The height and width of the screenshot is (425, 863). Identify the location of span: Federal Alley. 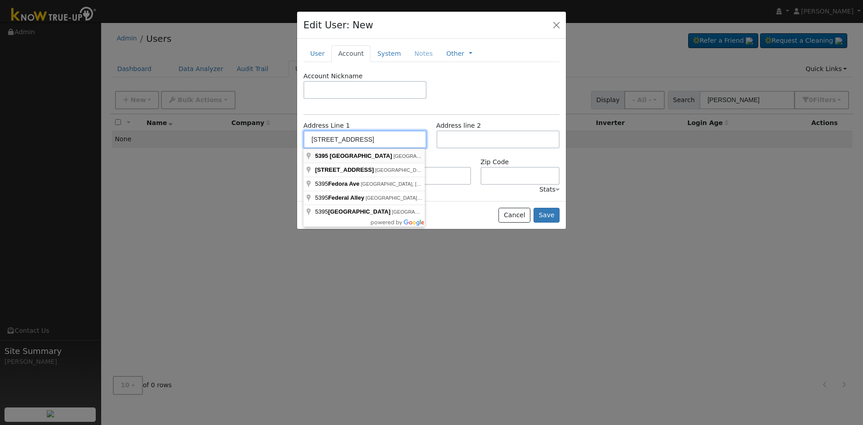
(346, 197).